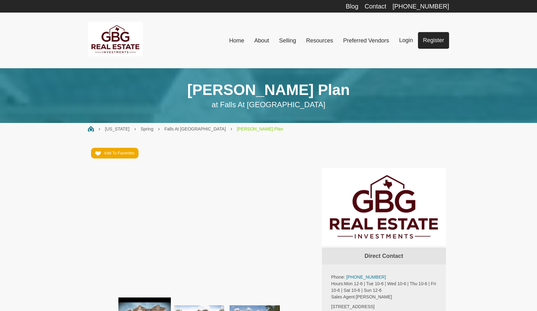  Describe the element at coordinates (384, 206) in the screenshot. I see `img: GBG-Real-Estate-Investments_Final-Files_29032023-1.jpg` at that location.